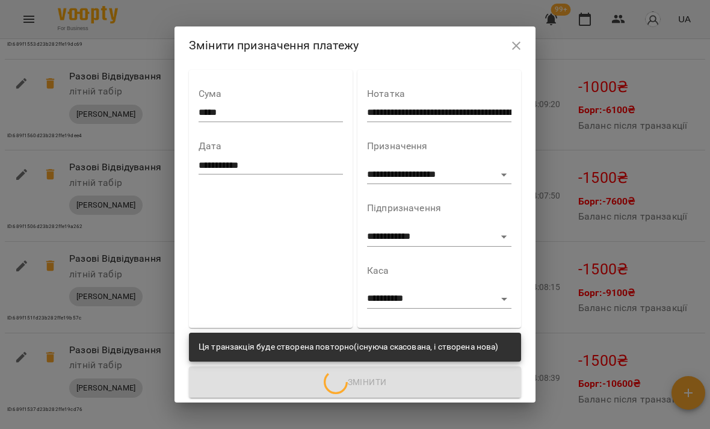  Describe the element at coordinates (439, 208) in the screenshot. I see `label: Підпризначення` at that location.